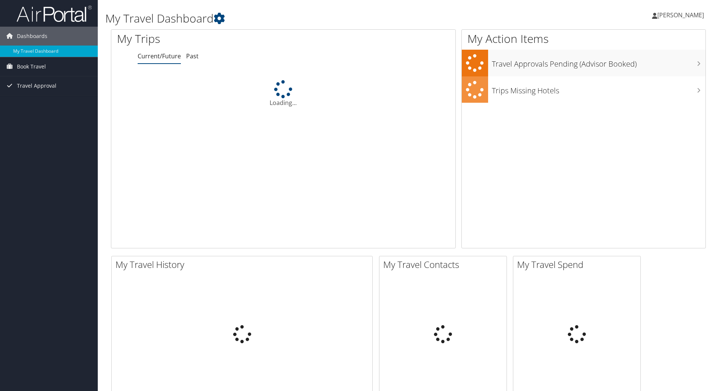  Describe the element at coordinates (31, 67) in the screenshot. I see `span: Book Travel` at that location.